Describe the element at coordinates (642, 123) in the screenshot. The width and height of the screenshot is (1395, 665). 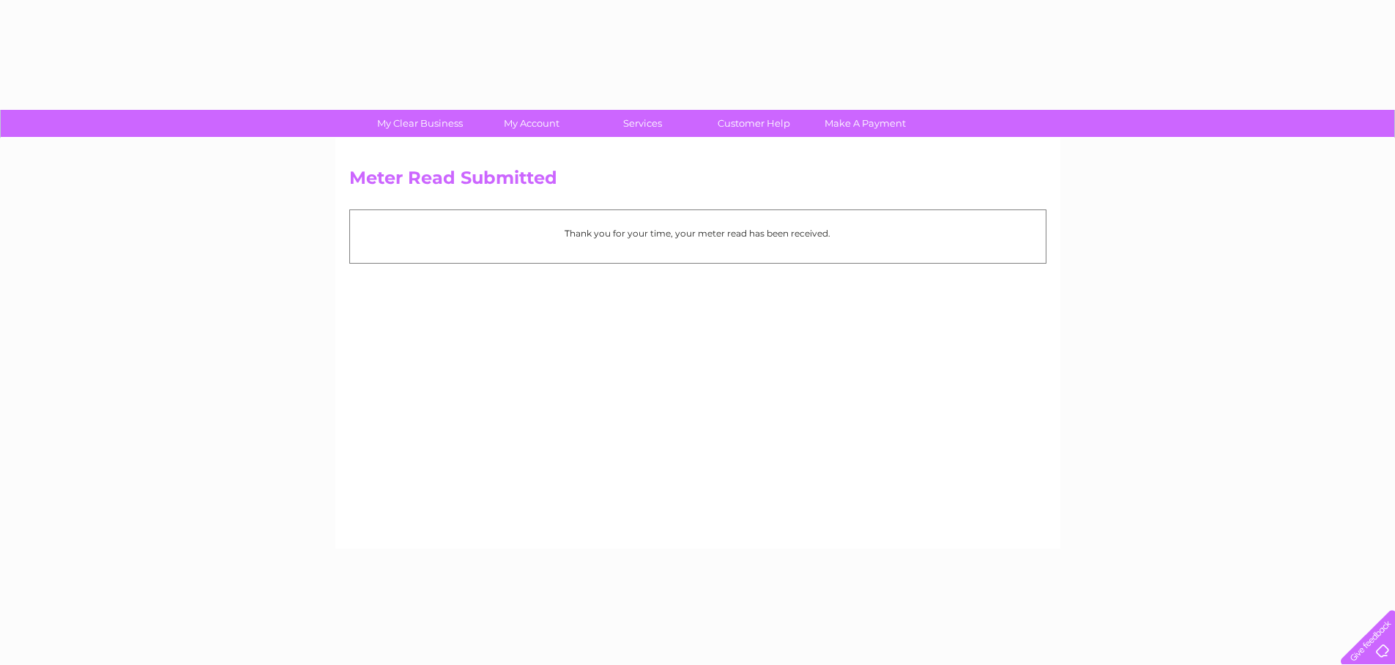
I see `a: Services` at that location.